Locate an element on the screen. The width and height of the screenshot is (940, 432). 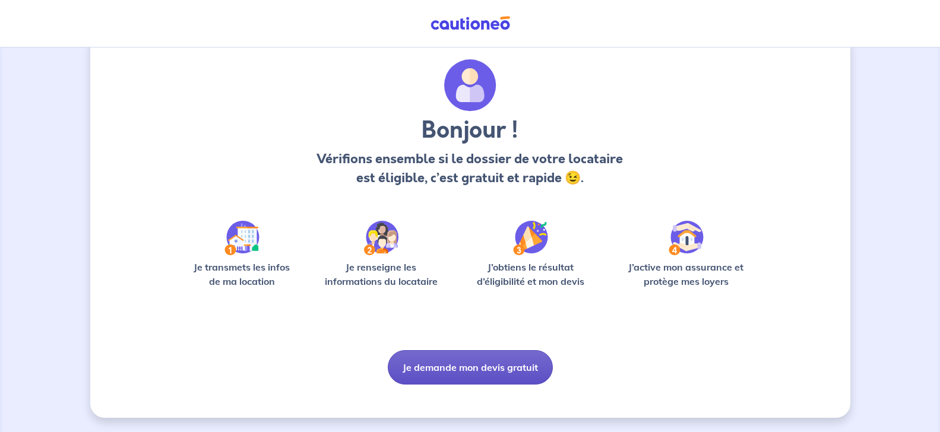
p: Je transmets les infos de ma location is located at coordinates (242, 274).